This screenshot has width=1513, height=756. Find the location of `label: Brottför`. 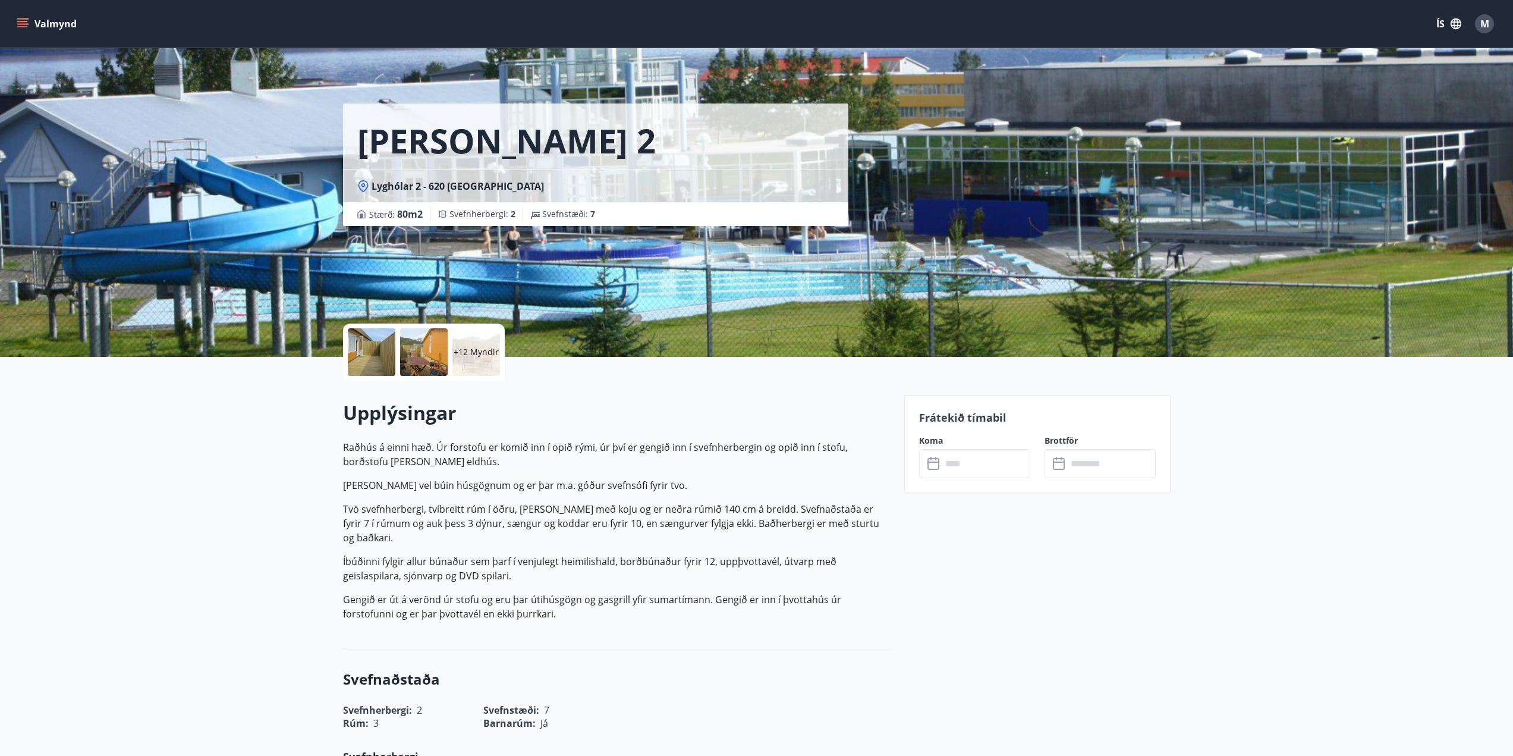

label: Brottför is located at coordinates (1100, 441).